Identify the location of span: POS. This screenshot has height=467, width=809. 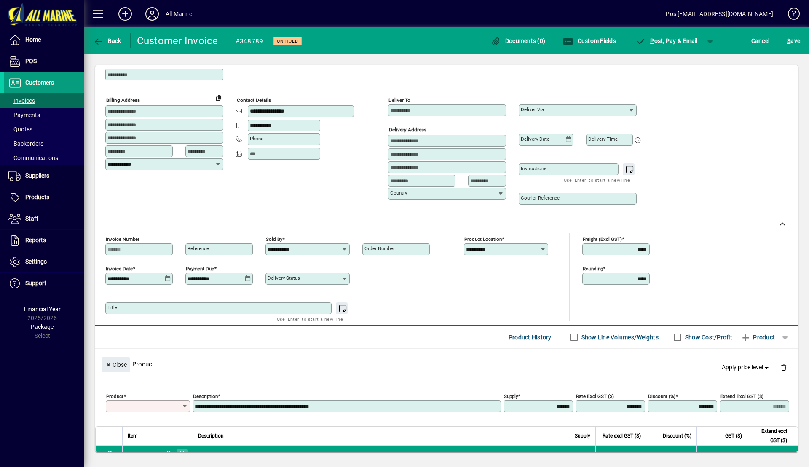
(31, 61).